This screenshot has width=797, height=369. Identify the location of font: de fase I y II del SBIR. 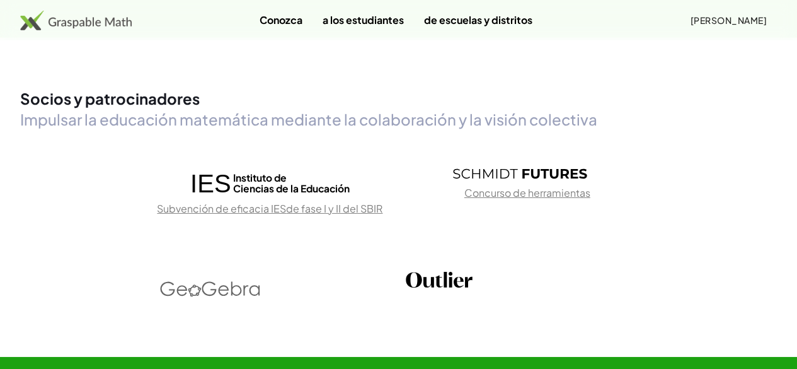
(334, 208).